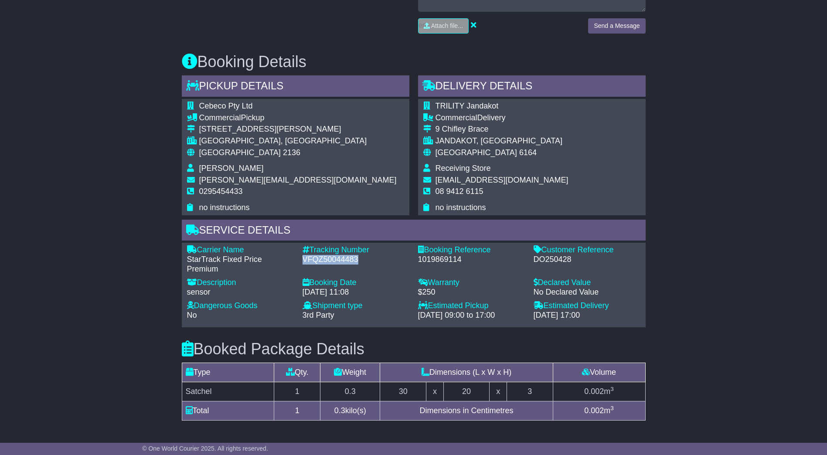  I want to click on div: Estimated Pickup, so click(471, 306).